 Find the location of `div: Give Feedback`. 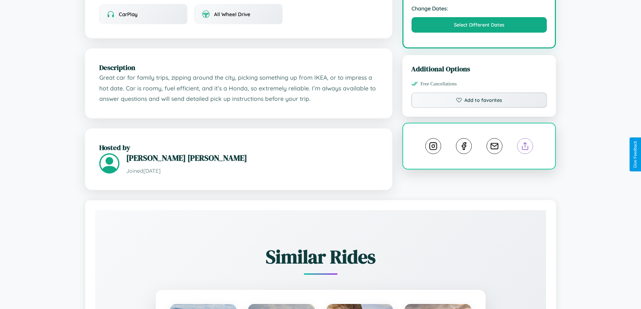

div: Give Feedback is located at coordinates (636, 155).